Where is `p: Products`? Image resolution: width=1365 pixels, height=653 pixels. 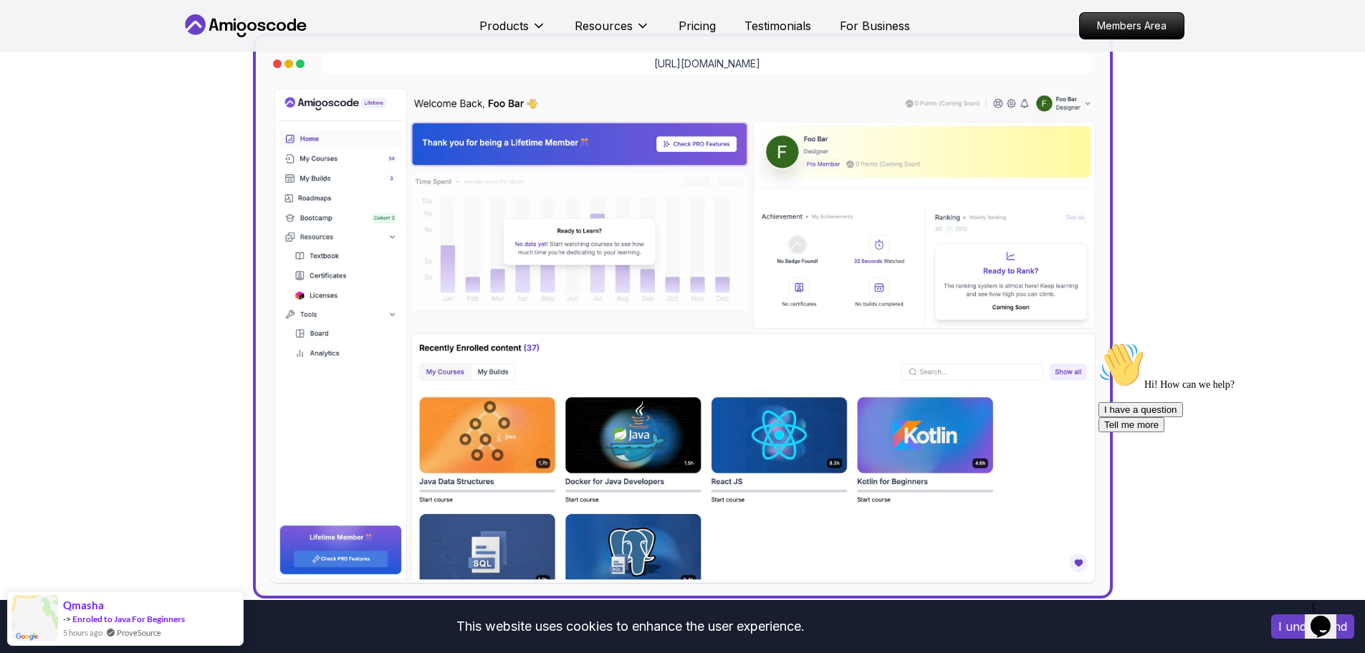
p: Products is located at coordinates (504, 26).